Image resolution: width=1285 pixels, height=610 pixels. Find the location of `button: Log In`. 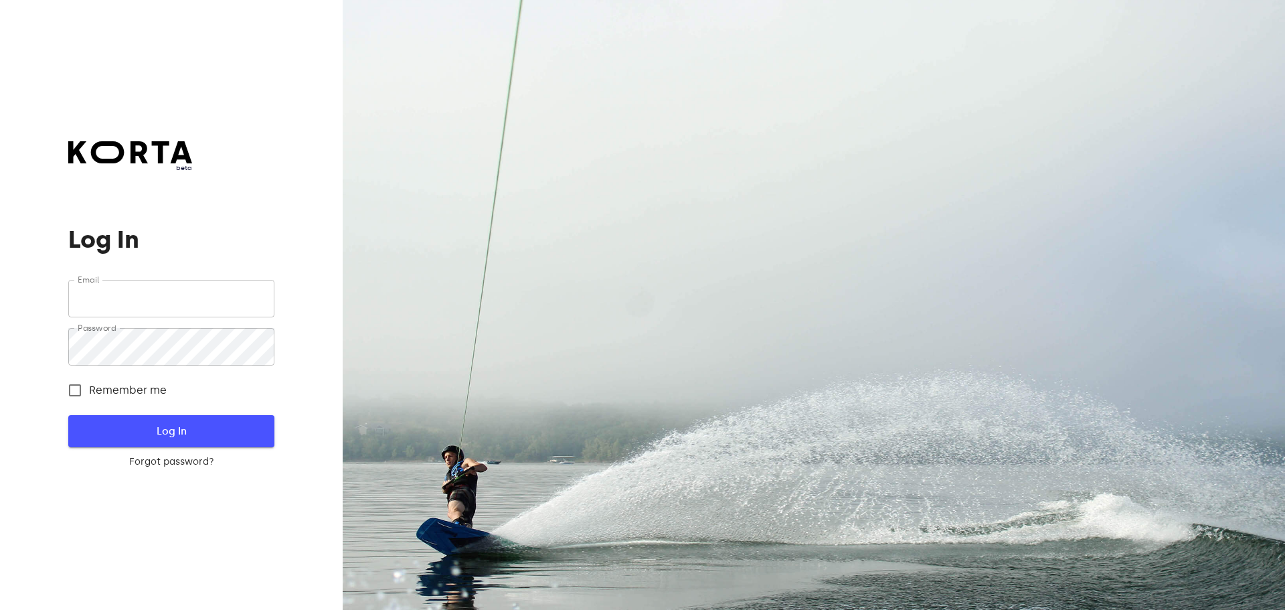

button: Log In is located at coordinates (171, 431).